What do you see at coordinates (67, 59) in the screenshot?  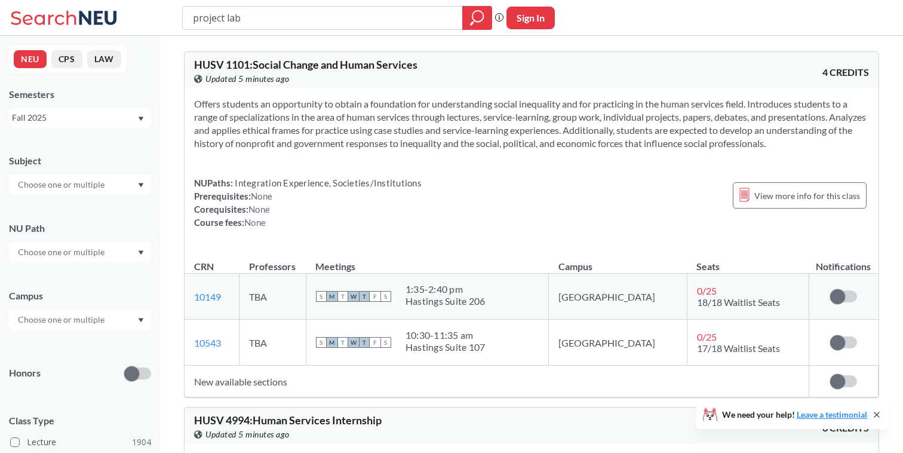 I see `button: CPS` at bounding box center [67, 59].